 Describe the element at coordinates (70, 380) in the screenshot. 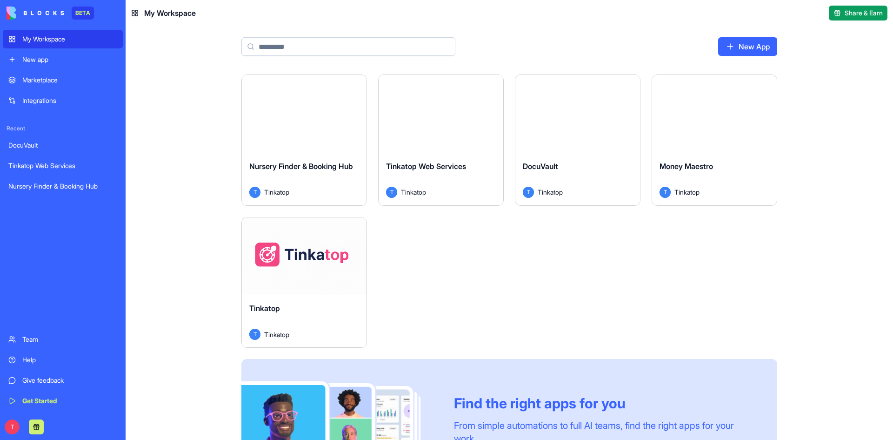

I see `div: Give feedback` at that location.